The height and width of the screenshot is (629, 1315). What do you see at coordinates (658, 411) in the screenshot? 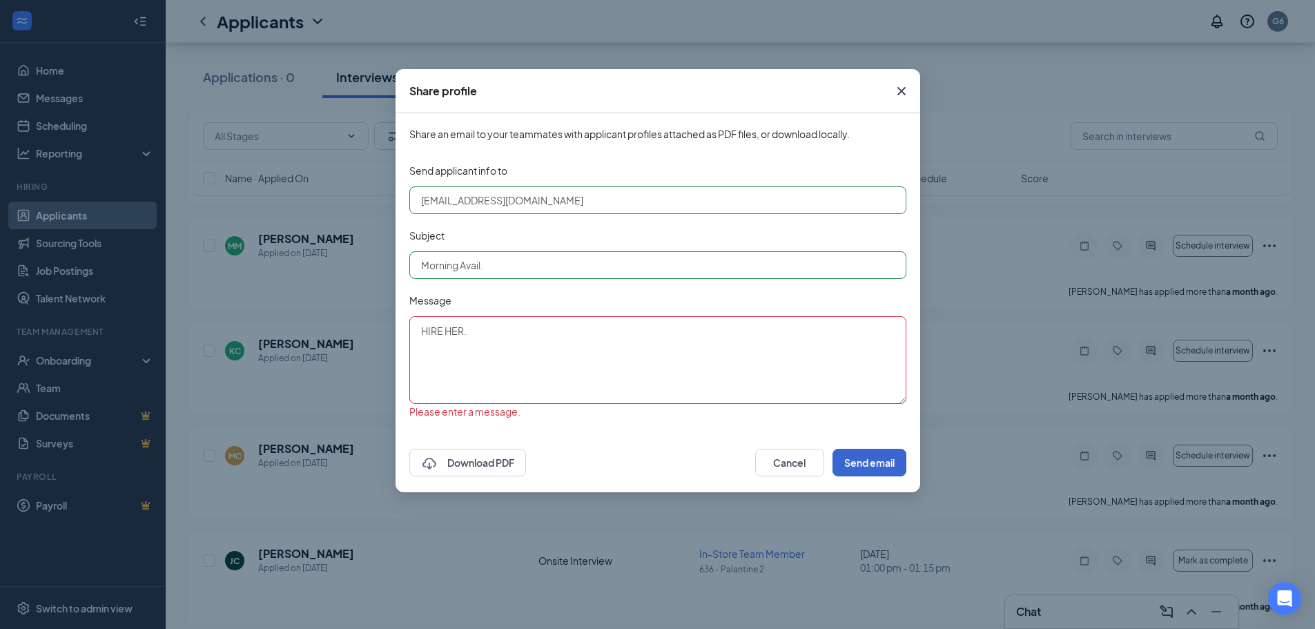
I see `div: Please enter a message.` at bounding box center [658, 411].